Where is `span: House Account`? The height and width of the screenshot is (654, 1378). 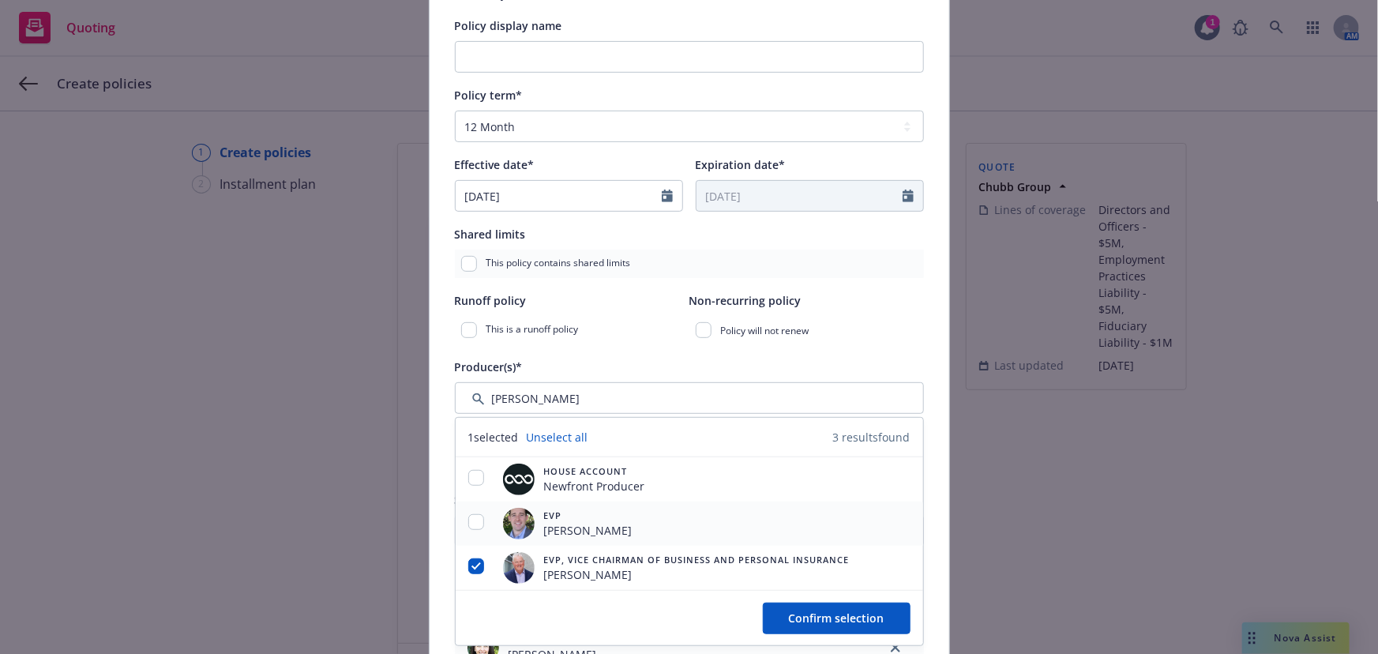
span: House Account is located at coordinates (595, 471).